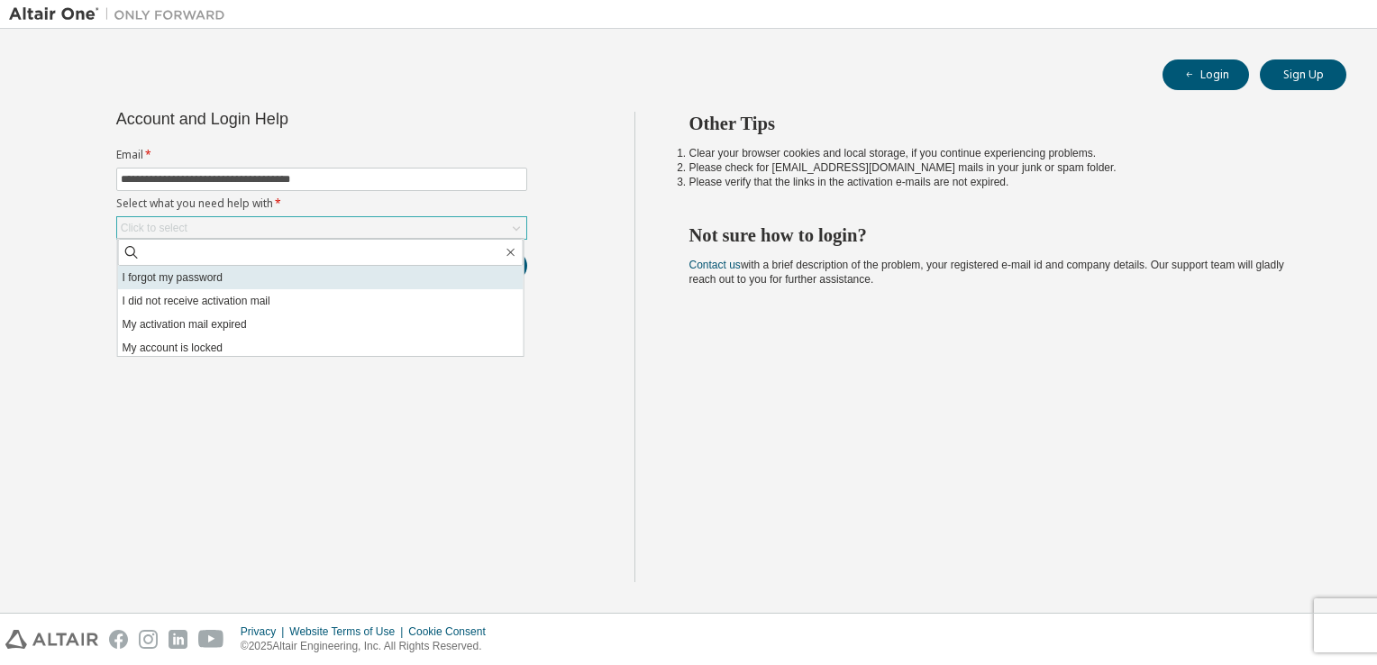 This screenshot has height=665, width=1377. Describe the element at coordinates (715, 265) in the screenshot. I see `a: Contact us` at that location.